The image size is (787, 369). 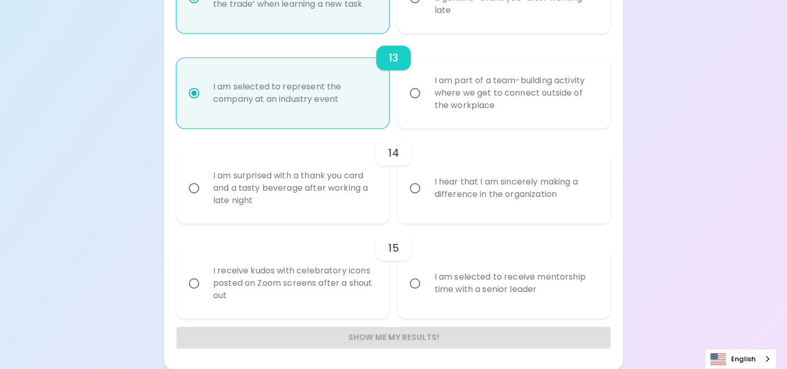 I want to click on div: I am surprised with a thank you card and a tasty beverage after working a late night, so click(x=294, y=188).